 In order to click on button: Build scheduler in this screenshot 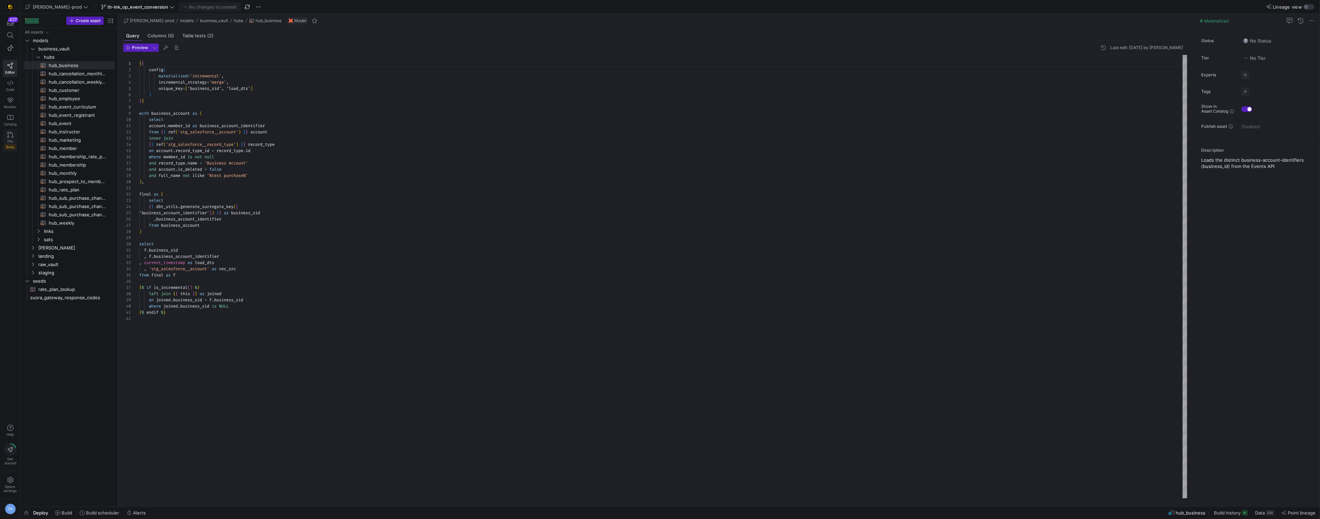, I will do `click(99, 513)`.